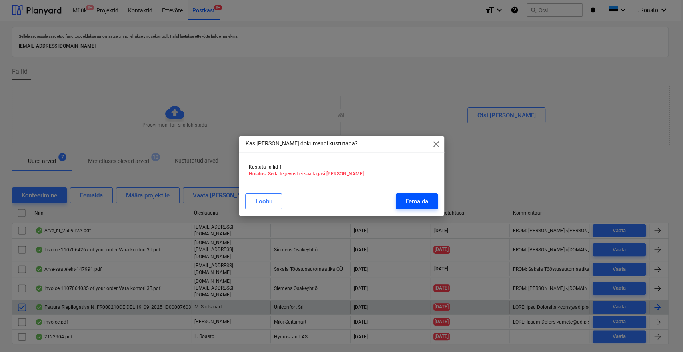 Image resolution: width=683 pixels, height=352 pixels. Describe the element at coordinates (264, 201) in the screenshot. I see `button: Loobu` at that location.